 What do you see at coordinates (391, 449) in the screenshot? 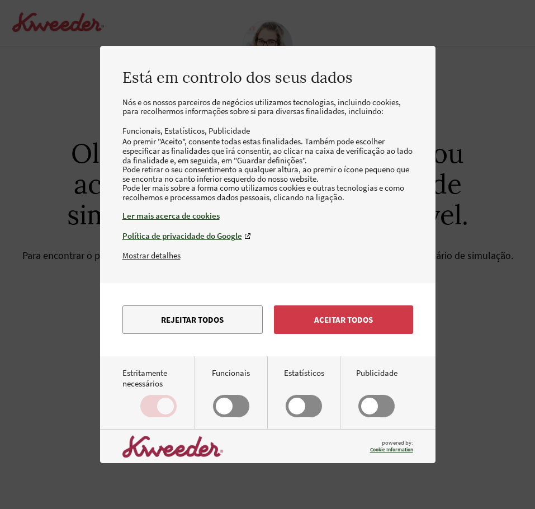
I see `a: Cookie Information` at bounding box center [391, 449].